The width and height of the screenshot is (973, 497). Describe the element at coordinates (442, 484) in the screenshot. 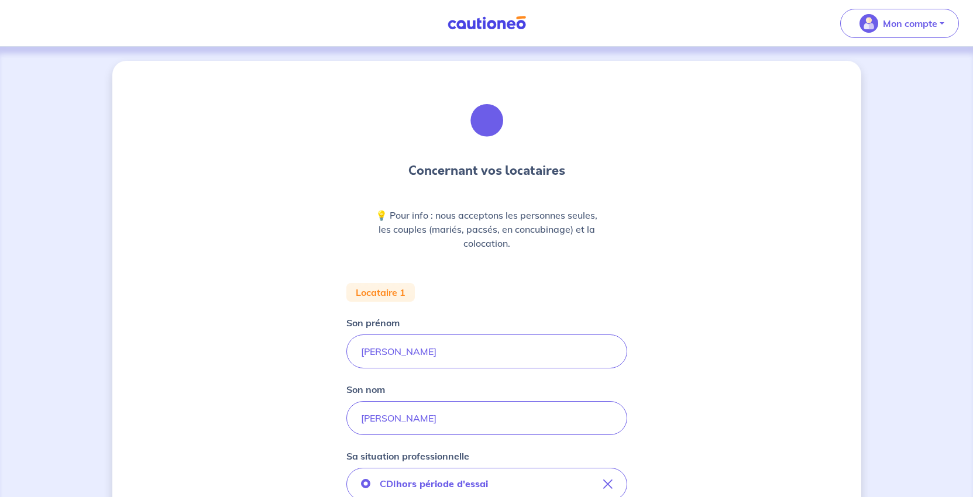

I see `strong: hors période d'essai` at that location.